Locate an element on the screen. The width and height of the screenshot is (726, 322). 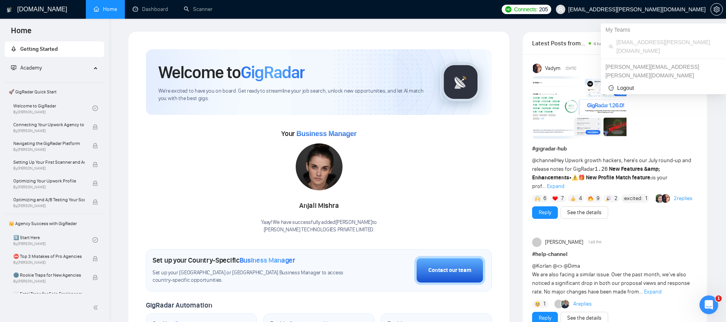
img: upwork-logo.png is located at coordinates (508, 9).